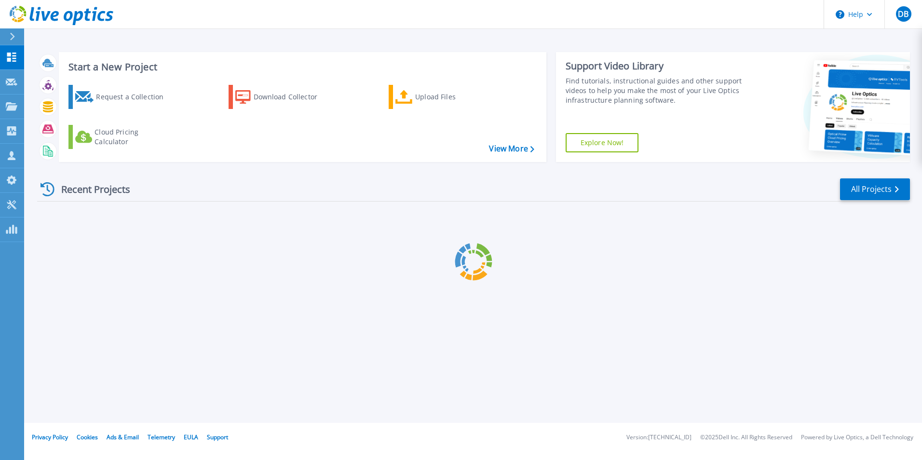 This screenshot has height=460, width=922. I want to click on div: Find tutorials, instructional guides and other support videos to help you make the most of your L..., so click(656, 91).